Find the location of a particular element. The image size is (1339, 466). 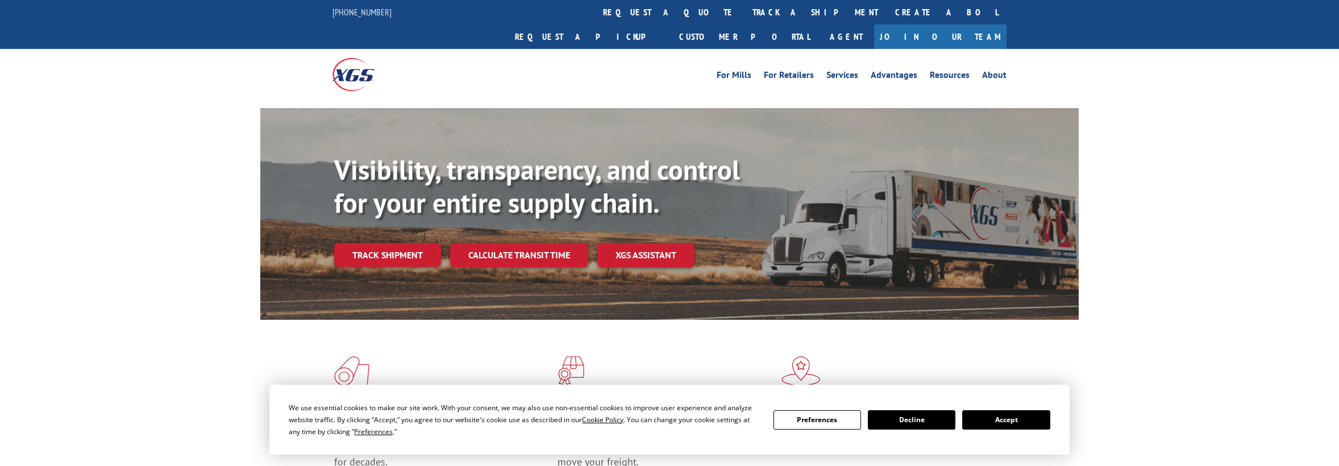

a: Advantages is located at coordinates (894, 77).